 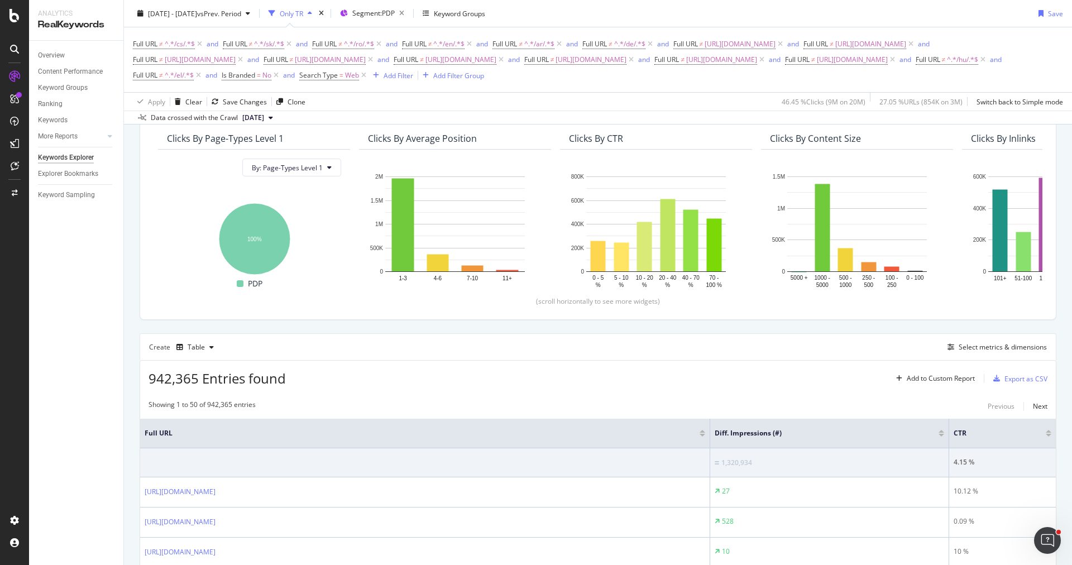 I want to click on text: 1M, so click(x=379, y=224).